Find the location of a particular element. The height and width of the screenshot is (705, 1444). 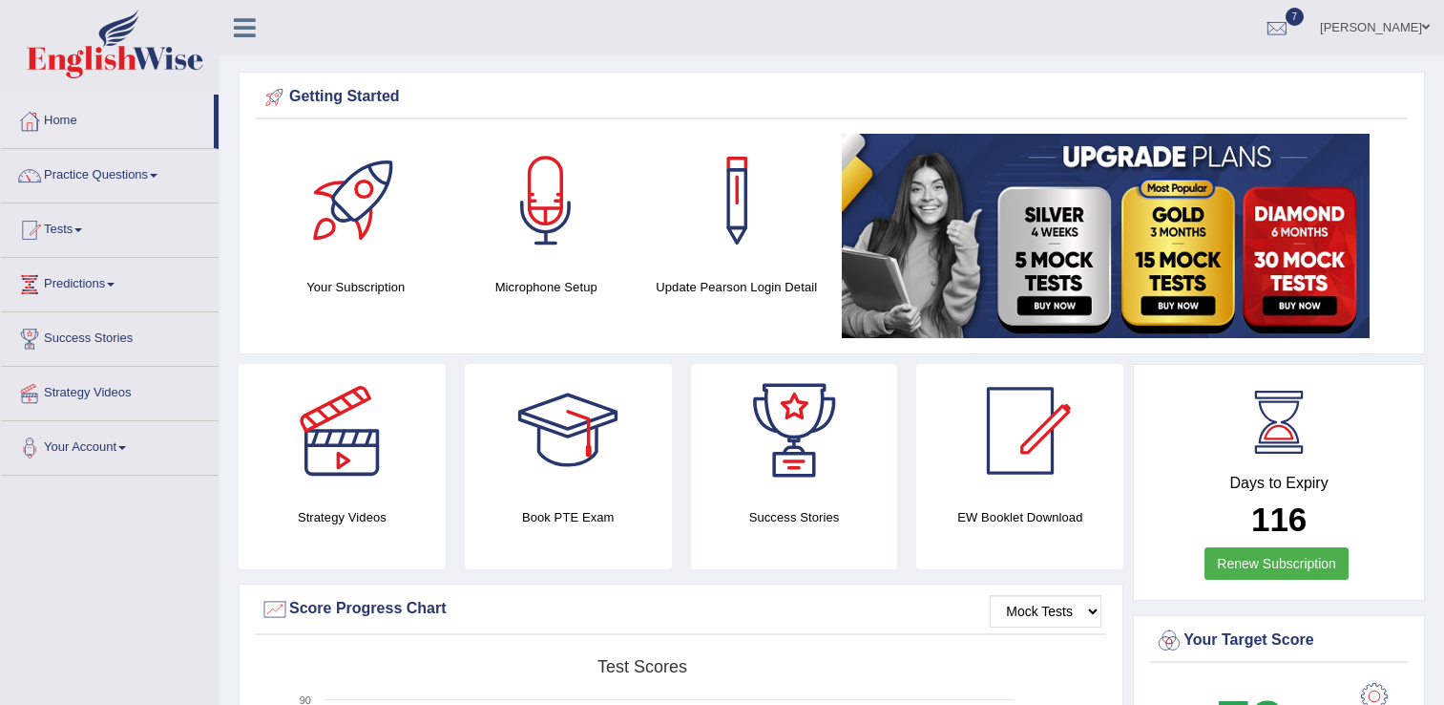

div: Getting Started is located at coordinates (832, 97).